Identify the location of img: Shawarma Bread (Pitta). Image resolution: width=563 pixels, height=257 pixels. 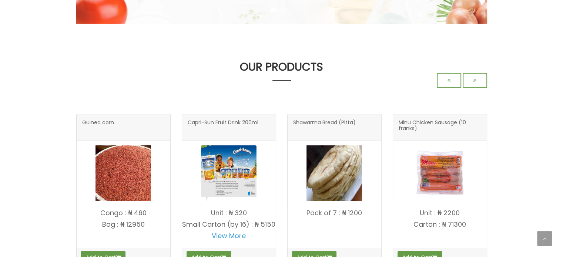
(334, 173).